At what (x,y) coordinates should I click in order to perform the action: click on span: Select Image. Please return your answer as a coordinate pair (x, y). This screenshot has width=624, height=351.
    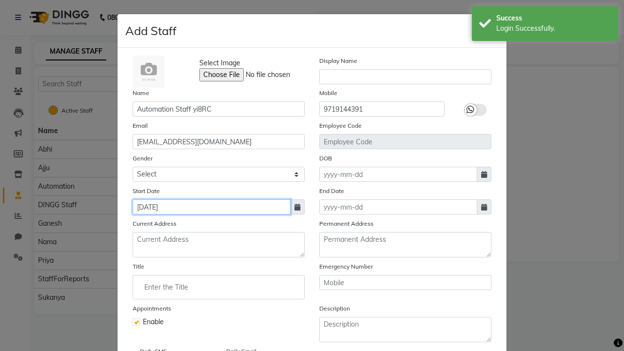
    Looking at the image, I should click on (220, 63).